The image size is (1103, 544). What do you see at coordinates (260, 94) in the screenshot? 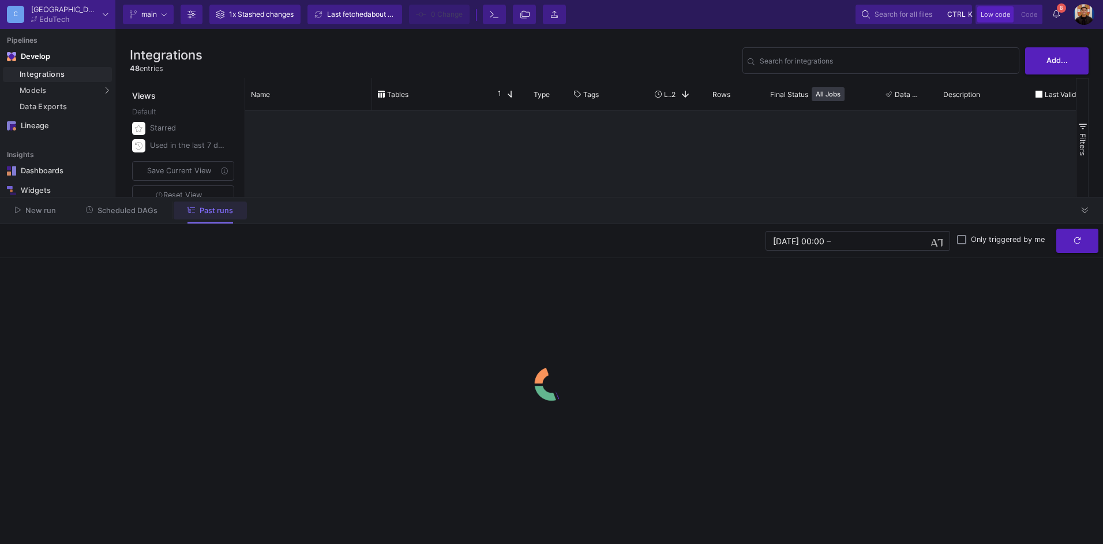
I see `span: Name` at bounding box center [260, 94].